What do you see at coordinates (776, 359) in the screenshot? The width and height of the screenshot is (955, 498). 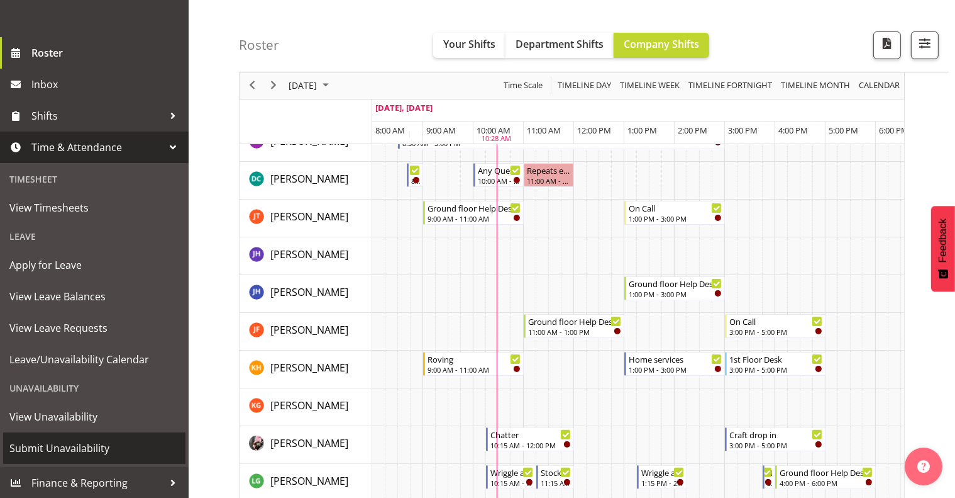 I see `div: 1st Floor Desk` at bounding box center [776, 359].